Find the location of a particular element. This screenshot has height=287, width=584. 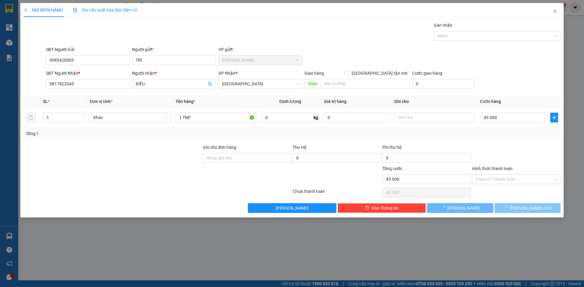

span: close is located at coordinates (555, 11).